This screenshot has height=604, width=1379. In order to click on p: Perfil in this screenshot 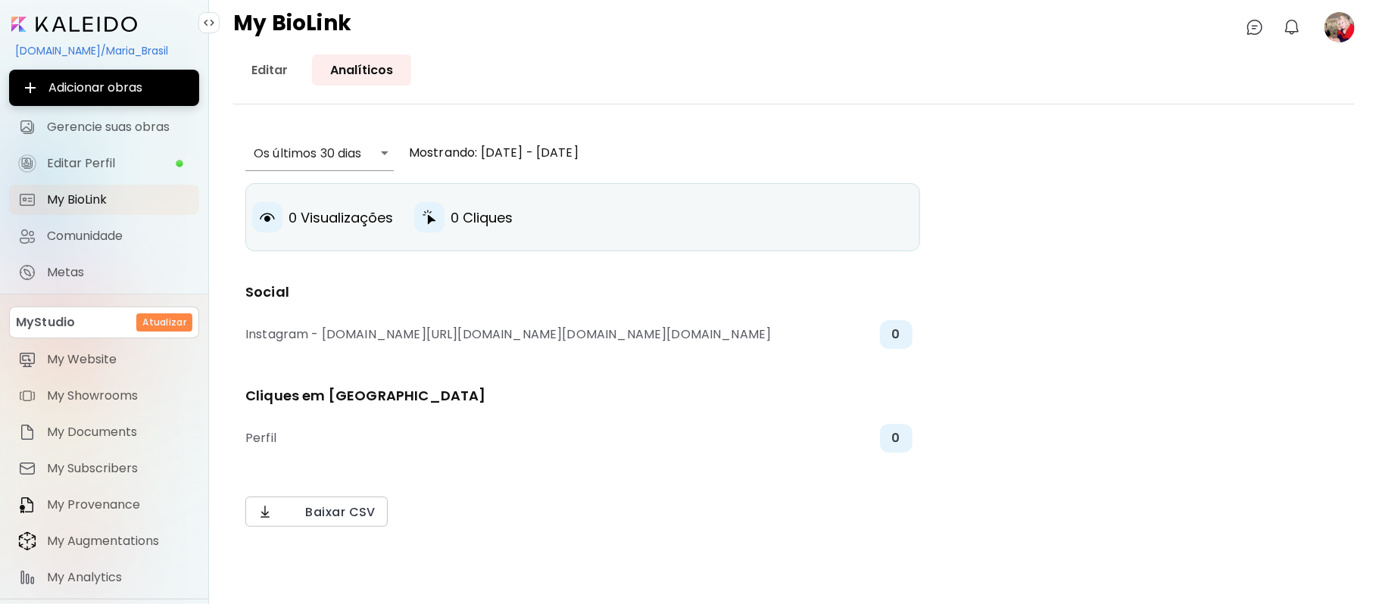, I will do `click(261, 439)`.